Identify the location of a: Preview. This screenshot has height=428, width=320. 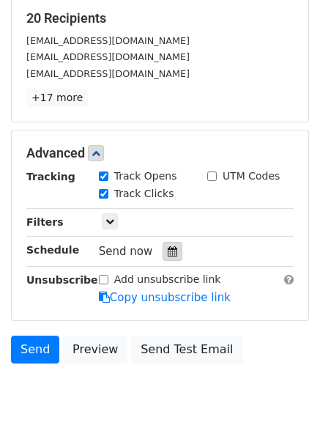
(95, 350).